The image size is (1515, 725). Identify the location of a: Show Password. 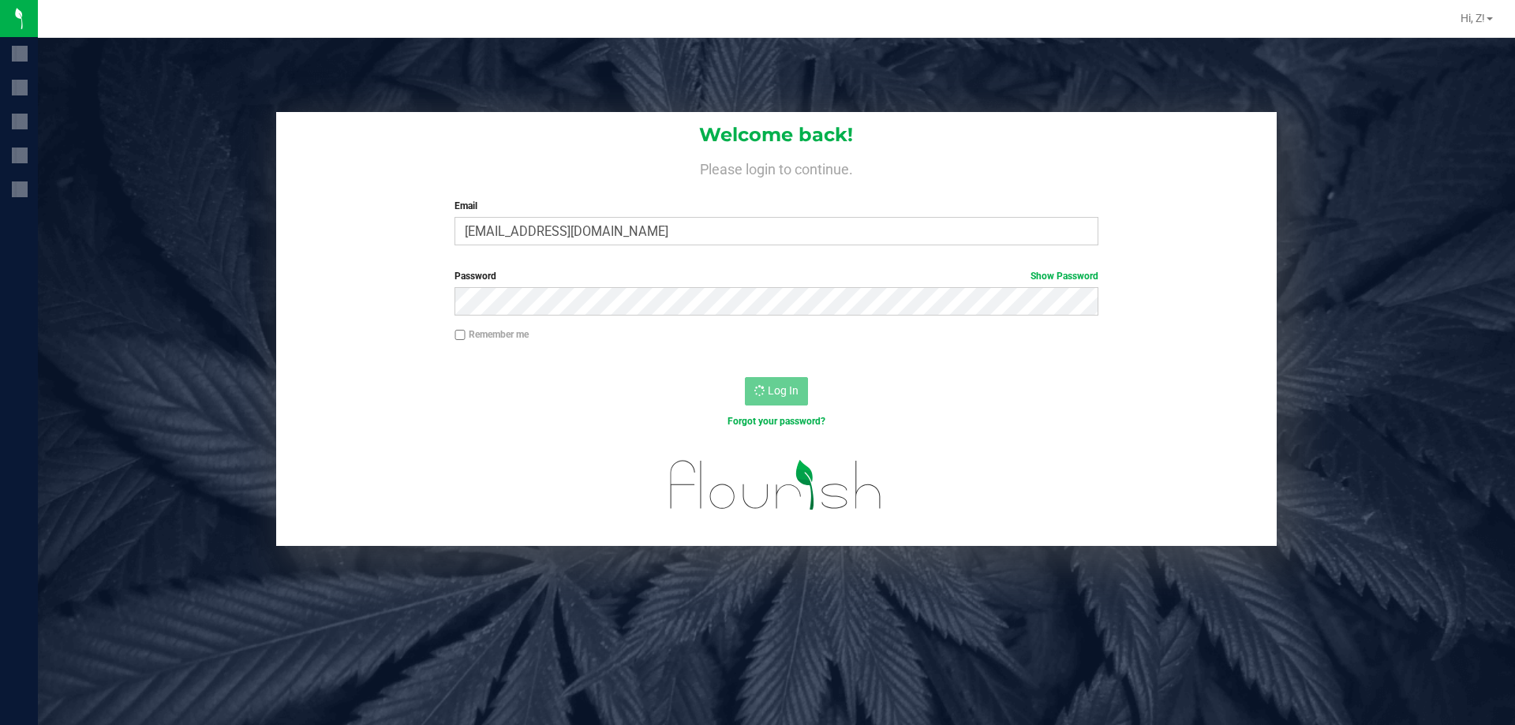
(1064, 276).